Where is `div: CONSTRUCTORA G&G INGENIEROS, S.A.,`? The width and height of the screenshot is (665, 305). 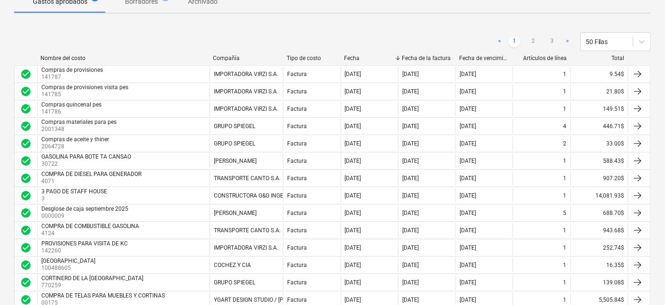
div: CONSTRUCTORA G&G INGENIEROS, S.A., is located at coordinates (265, 196).